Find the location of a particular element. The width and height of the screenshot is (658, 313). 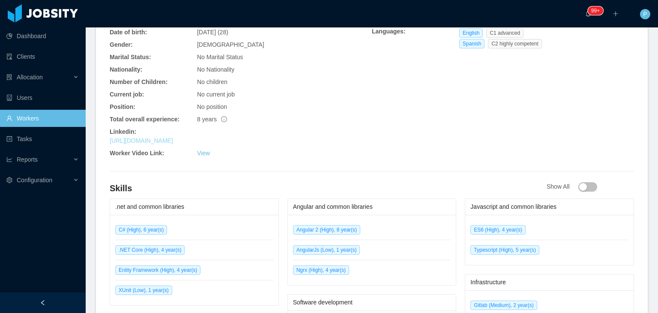

i: icon: line-chart is located at coordinates (9, 159).